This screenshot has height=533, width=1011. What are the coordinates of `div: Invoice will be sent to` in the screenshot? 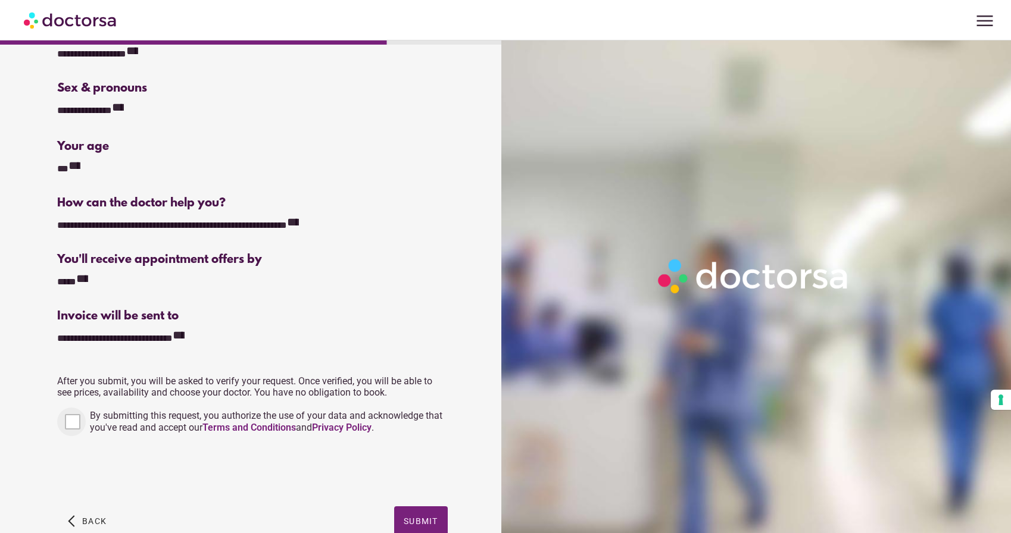 It's located at (252, 316).